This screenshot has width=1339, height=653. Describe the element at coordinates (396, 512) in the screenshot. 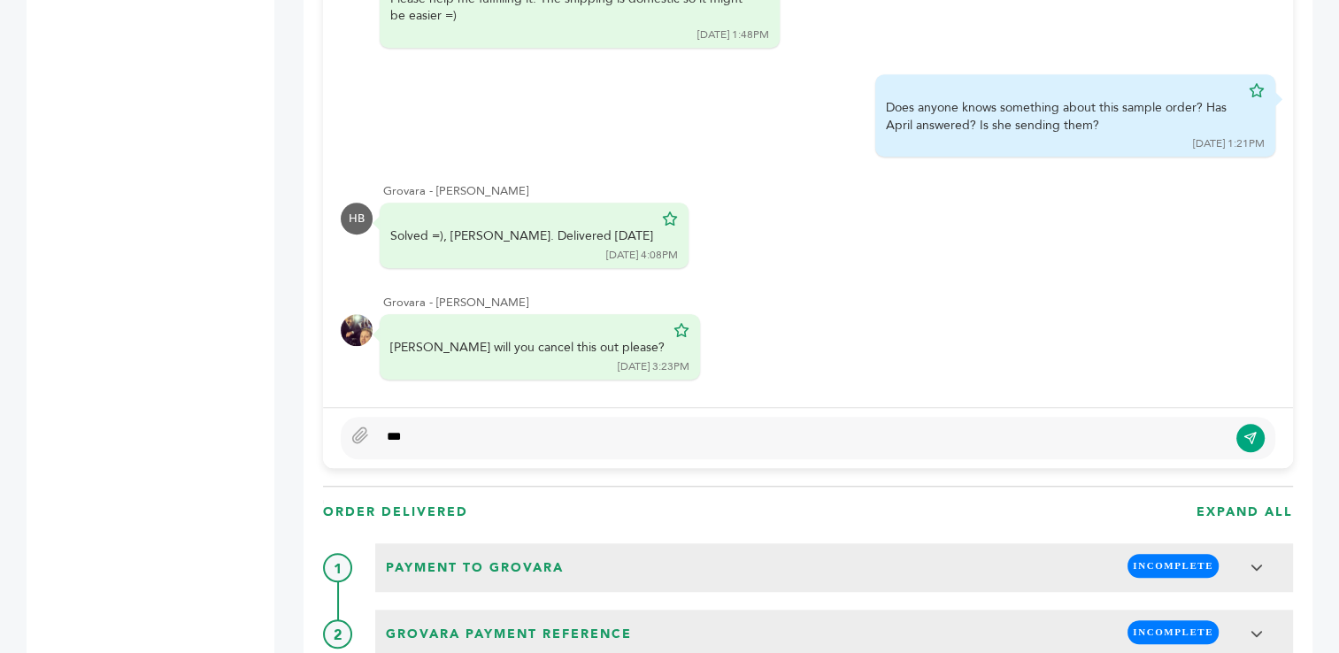

I see `h3: ORDER DElIVERED` at that location.